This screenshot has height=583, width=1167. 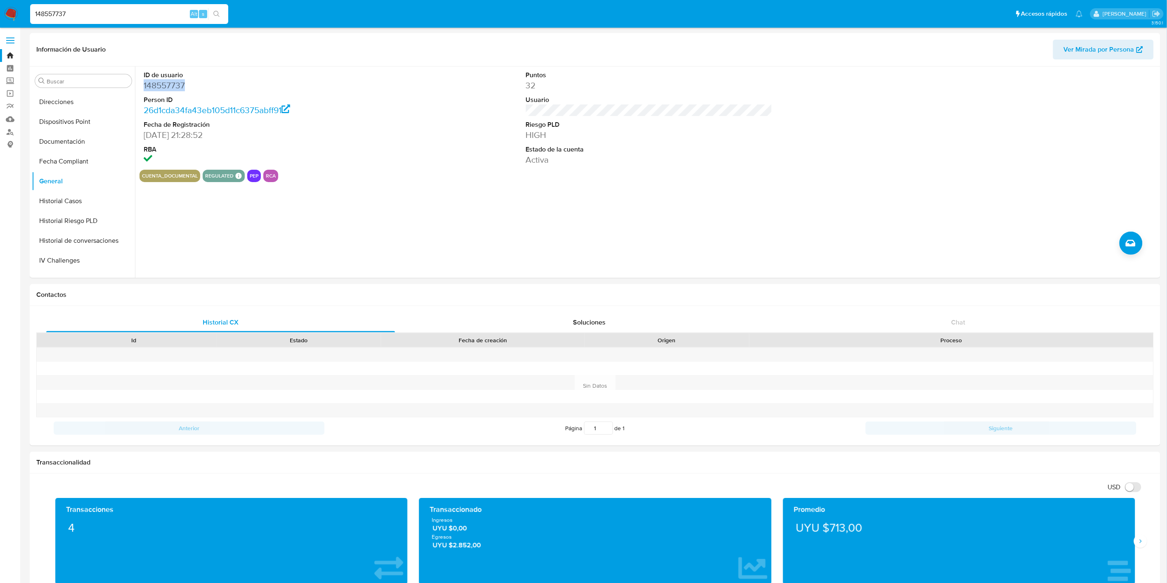 I want to click on div: Estado, so click(x=299, y=340).